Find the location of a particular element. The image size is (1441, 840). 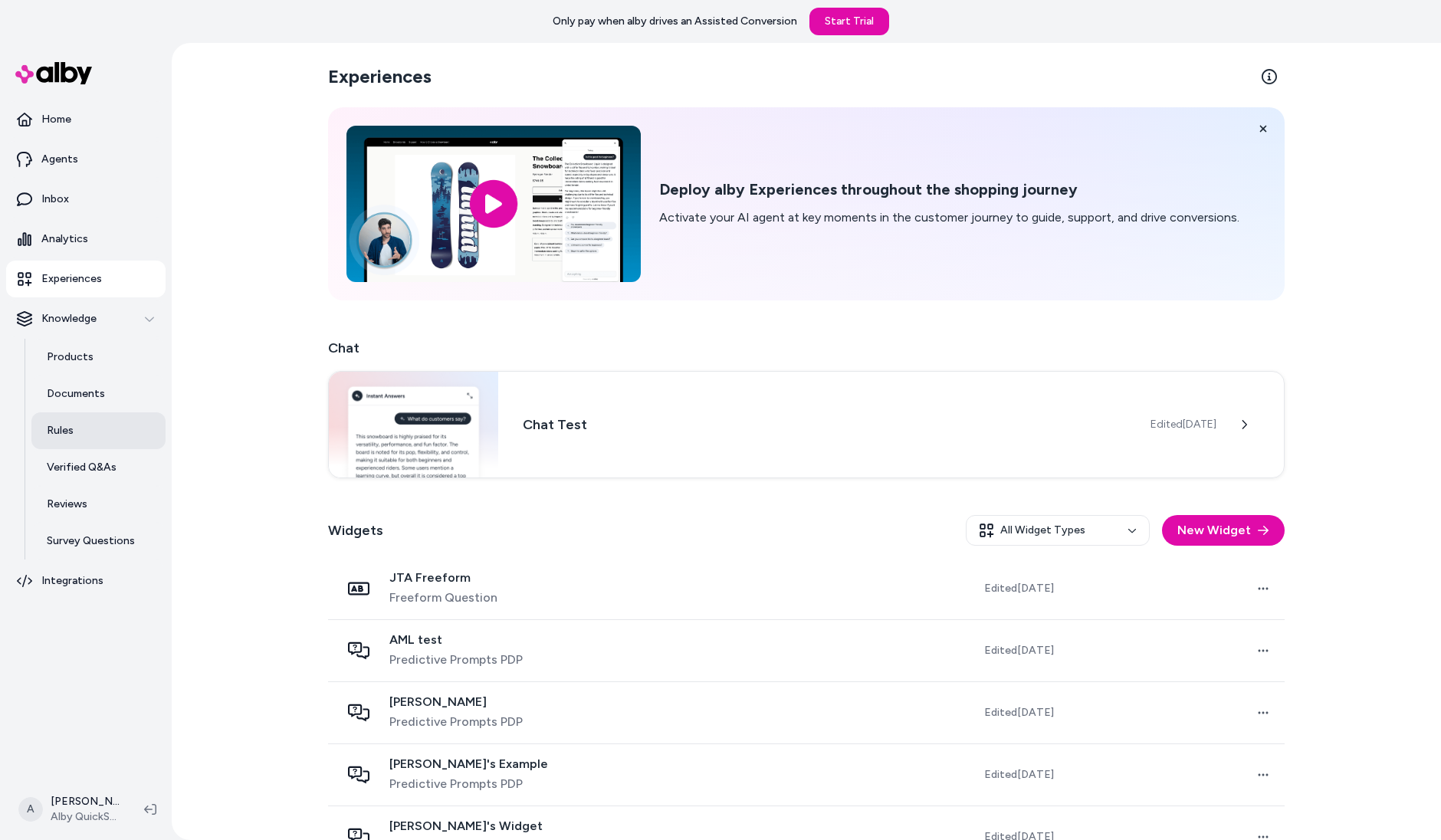

h2: Deploy alby Experiences throughout the shopping journey is located at coordinates (949, 190).